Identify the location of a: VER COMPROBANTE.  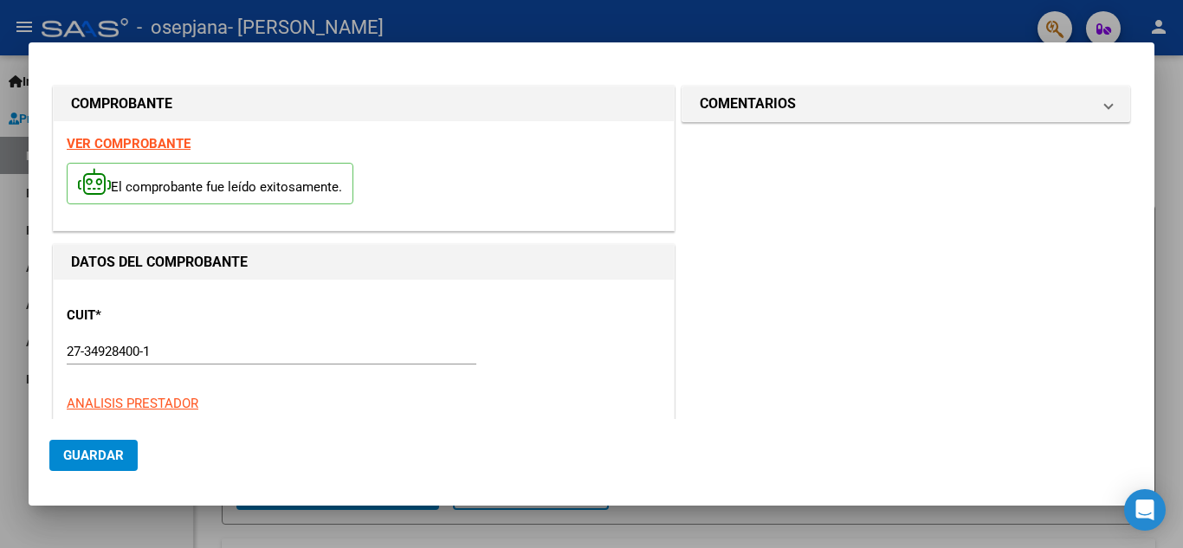
(128, 144).